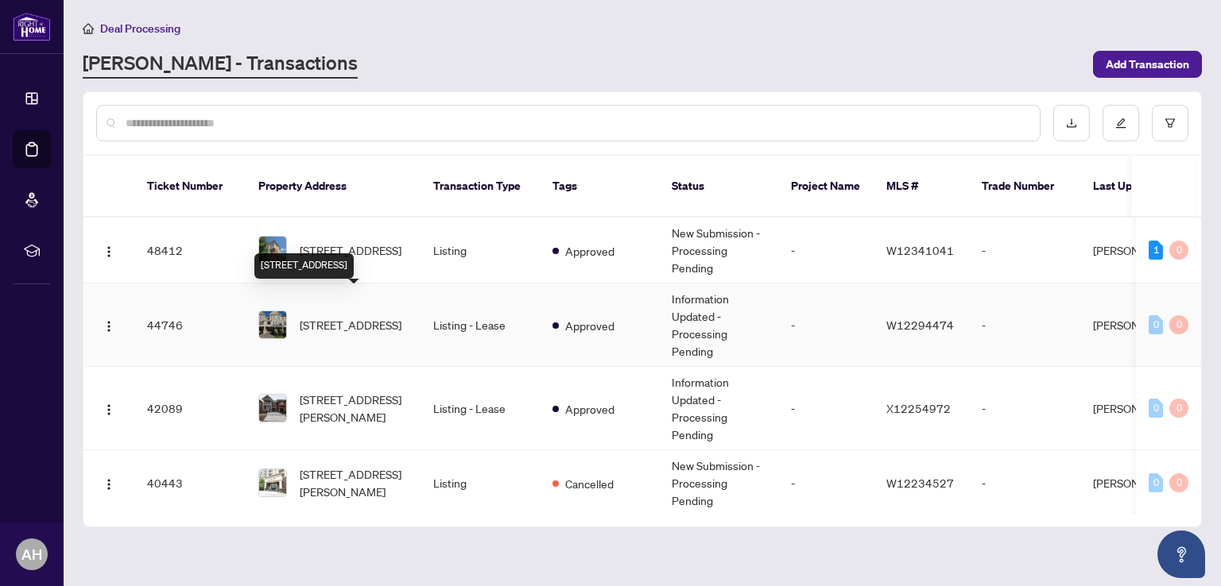  What do you see at coordinates (190, 325) in the screenshot?
I see `td: 44746` at bounding box center [190, 325].